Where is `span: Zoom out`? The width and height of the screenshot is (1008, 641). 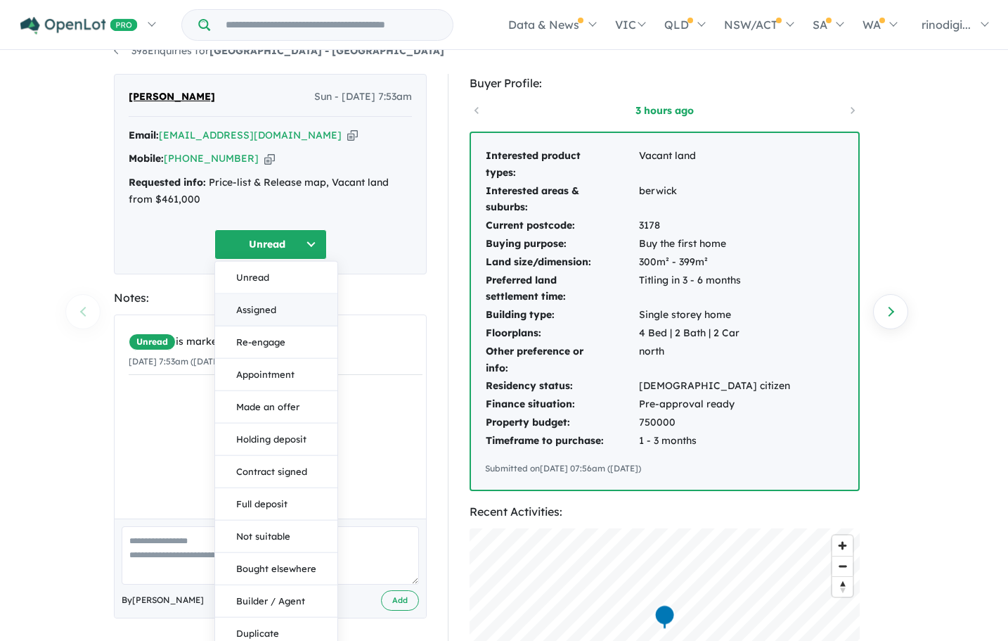 span: Zoom out is located at coordinates (842, 566).